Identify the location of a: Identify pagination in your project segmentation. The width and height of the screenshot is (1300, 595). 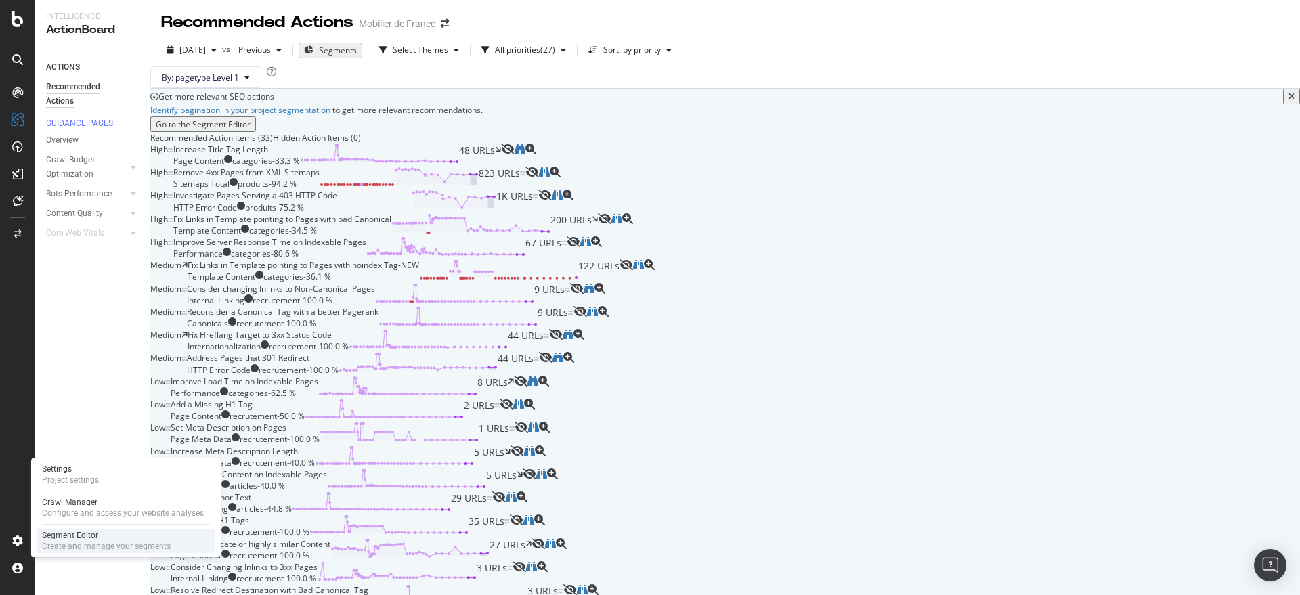
(240, 110).